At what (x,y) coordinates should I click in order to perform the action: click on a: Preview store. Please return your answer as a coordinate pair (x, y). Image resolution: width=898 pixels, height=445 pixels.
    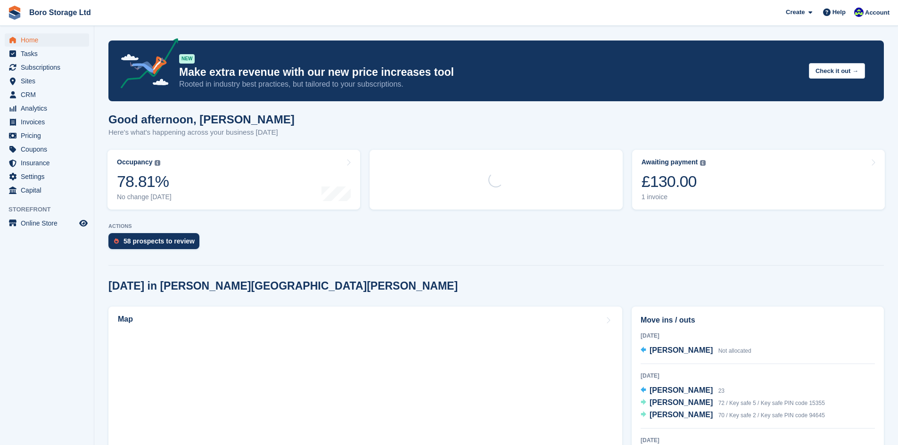
    Looking at the image, I should click on (83, 223).